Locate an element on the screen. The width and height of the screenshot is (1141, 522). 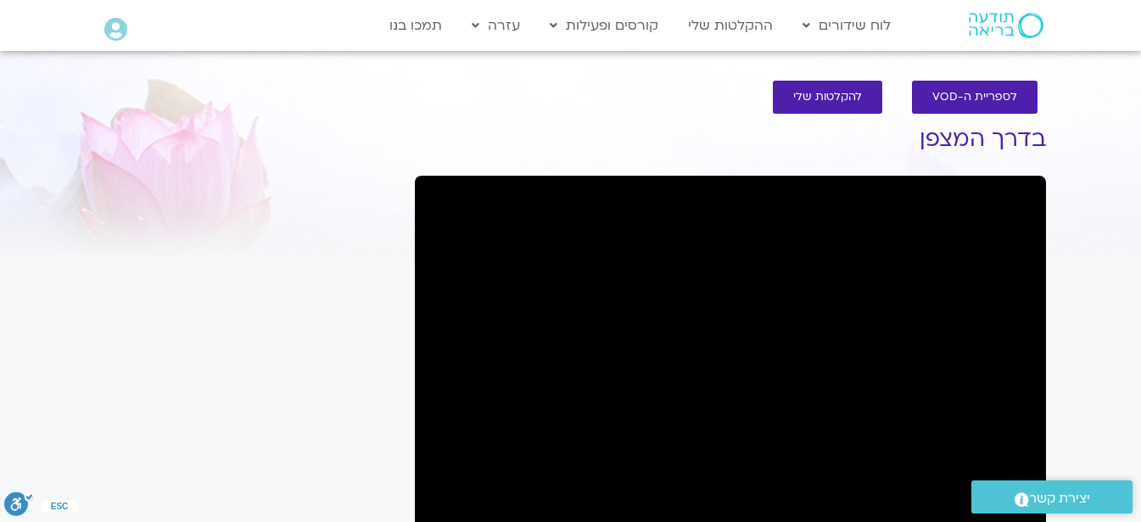
h1: בדרך המצפן is located at coordinates (730, 139).